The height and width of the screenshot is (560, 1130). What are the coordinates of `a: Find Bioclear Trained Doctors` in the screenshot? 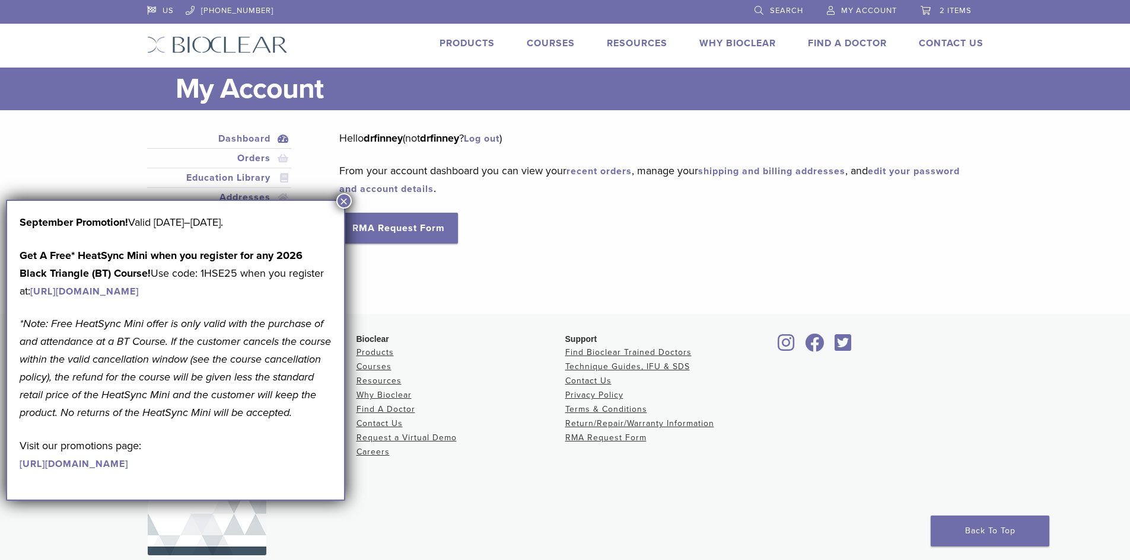 It's located at (628, 352).